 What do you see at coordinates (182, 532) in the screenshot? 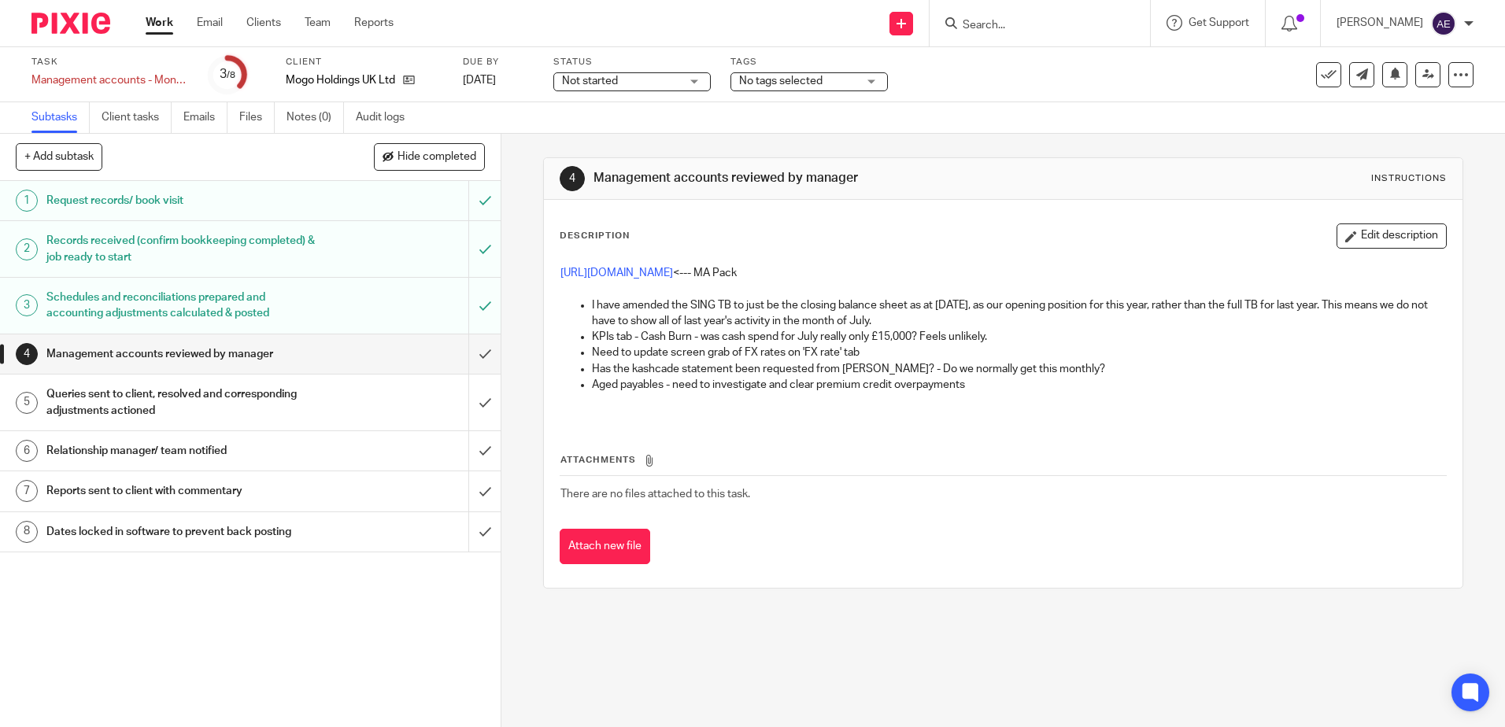
I see `h1: Dates locked in software to prevent back posting` at bounding box center [182, 532].